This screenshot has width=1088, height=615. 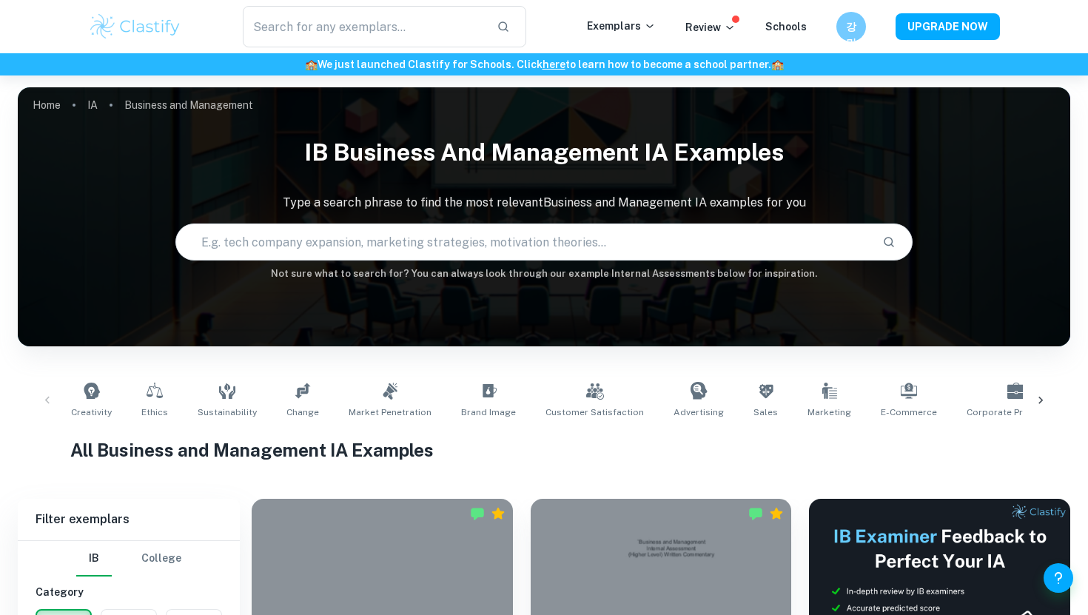 I want to click on p: Review, so click(x=710, y=27).